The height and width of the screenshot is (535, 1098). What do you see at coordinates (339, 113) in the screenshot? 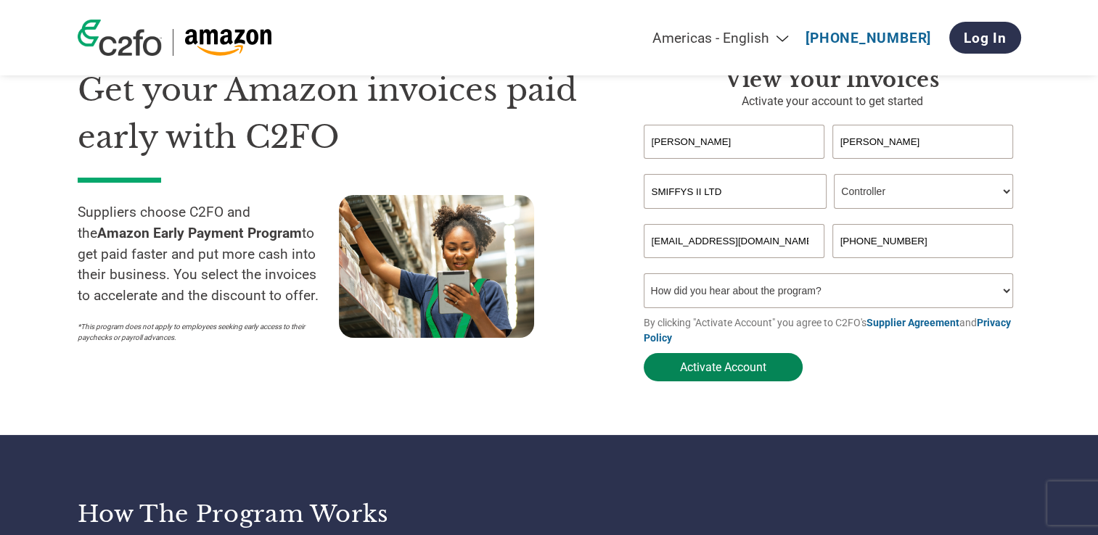
I see `h1: Get your Amazon invoices paid early with C2FO` at bounding box center [339, 113].